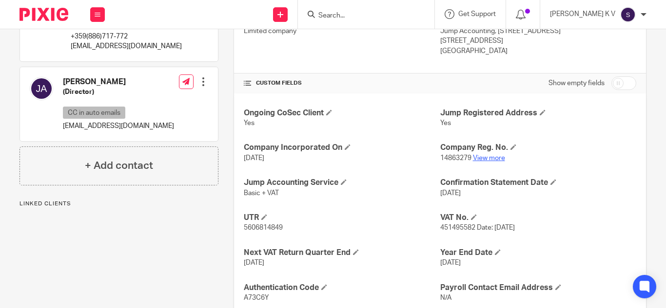 The height and width of the screenshot is (308, 666). Describe the element at coordinates (477, 14) in the screenshot. I see `span: Get Support` at that location.